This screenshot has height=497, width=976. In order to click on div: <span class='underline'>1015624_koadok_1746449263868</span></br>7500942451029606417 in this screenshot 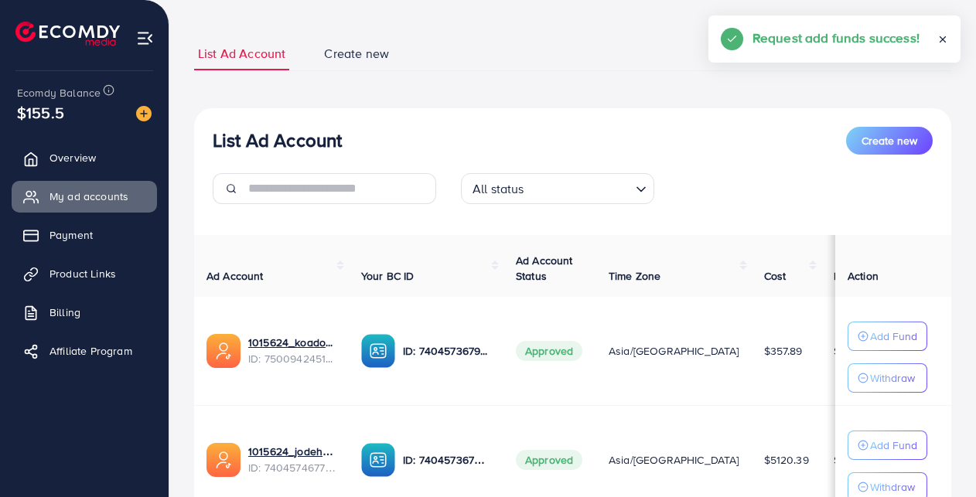, I will do `click(292, 350)`.